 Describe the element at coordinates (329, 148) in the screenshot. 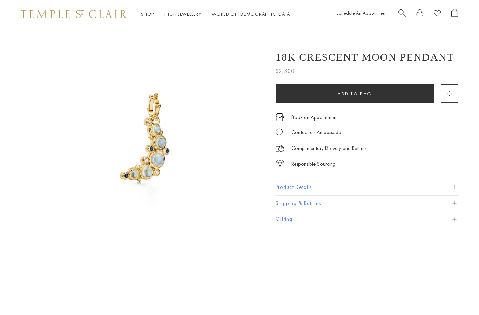

I see `p: Complimentary Delivery and Returns` at that location.